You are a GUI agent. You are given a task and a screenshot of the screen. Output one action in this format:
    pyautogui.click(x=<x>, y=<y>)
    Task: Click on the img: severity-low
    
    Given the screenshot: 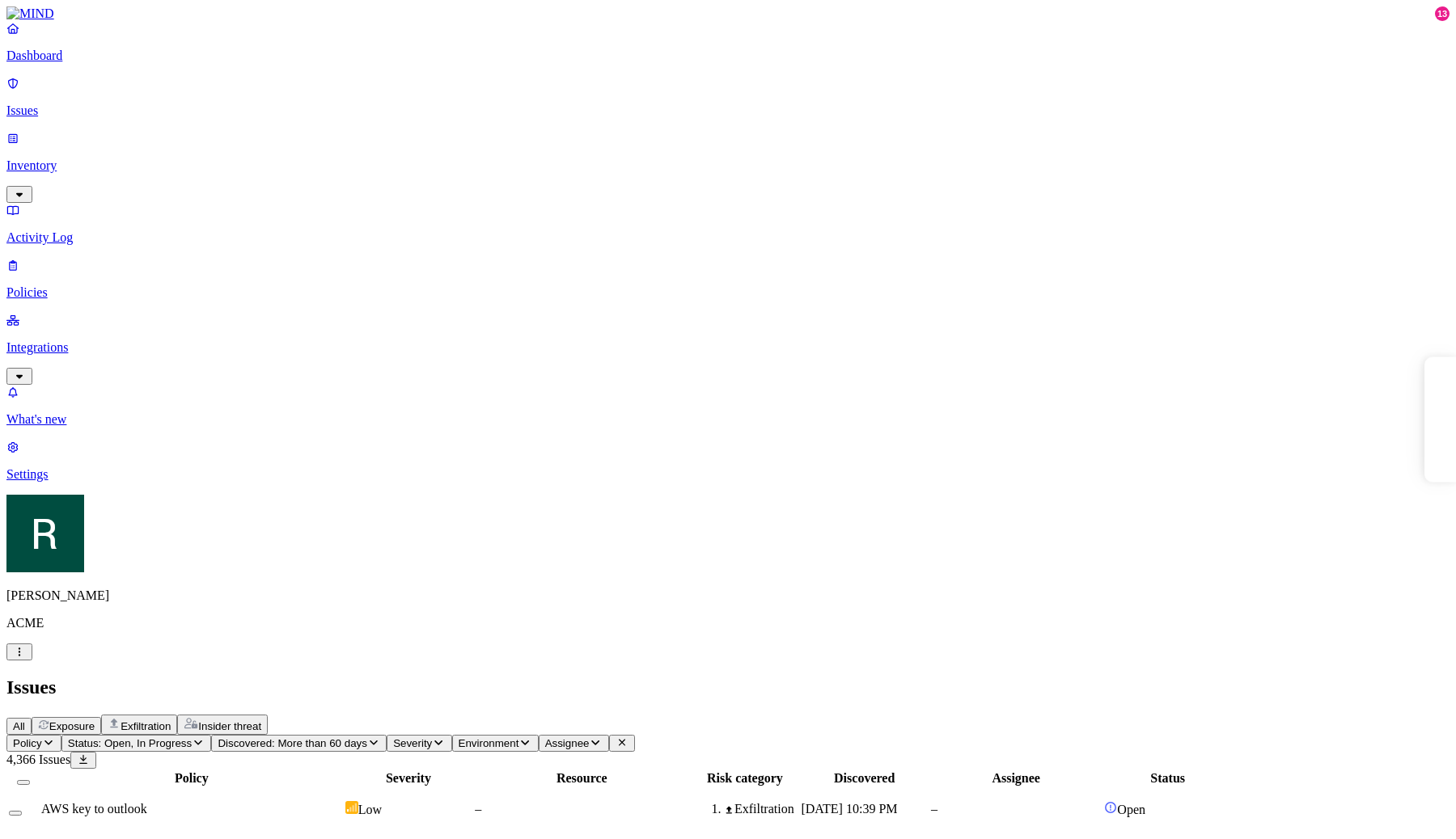 What is the action you would take?
    pyautogui.click(x=352, y=807)
    